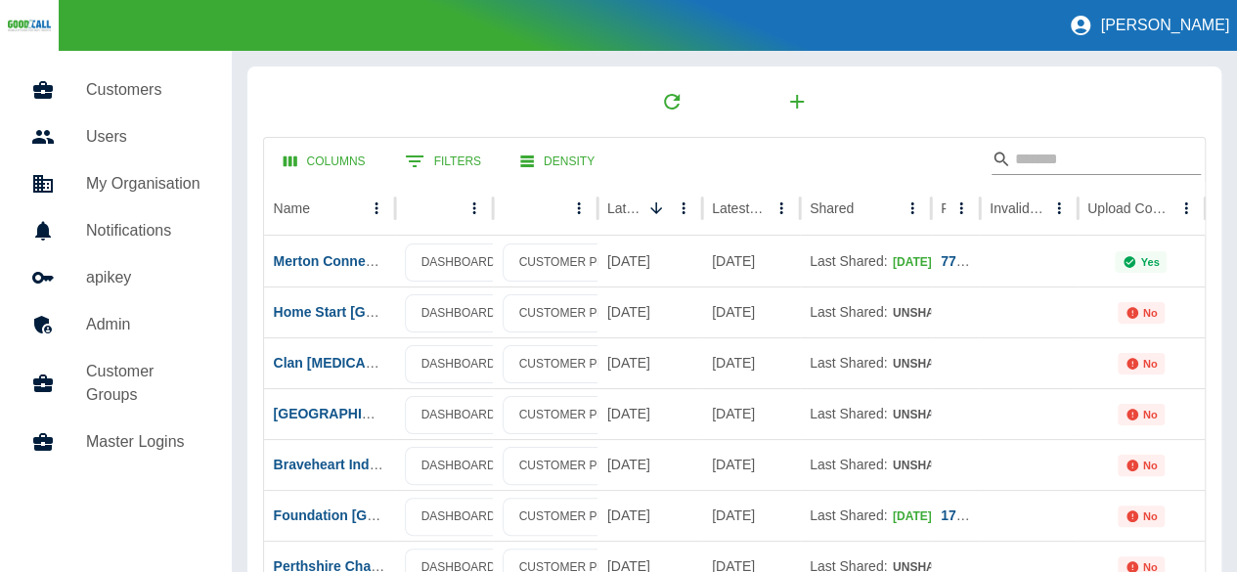  Describe the element at coordinates (143, 184) in the screenshot. I see `h5: My Organisation` at that location.